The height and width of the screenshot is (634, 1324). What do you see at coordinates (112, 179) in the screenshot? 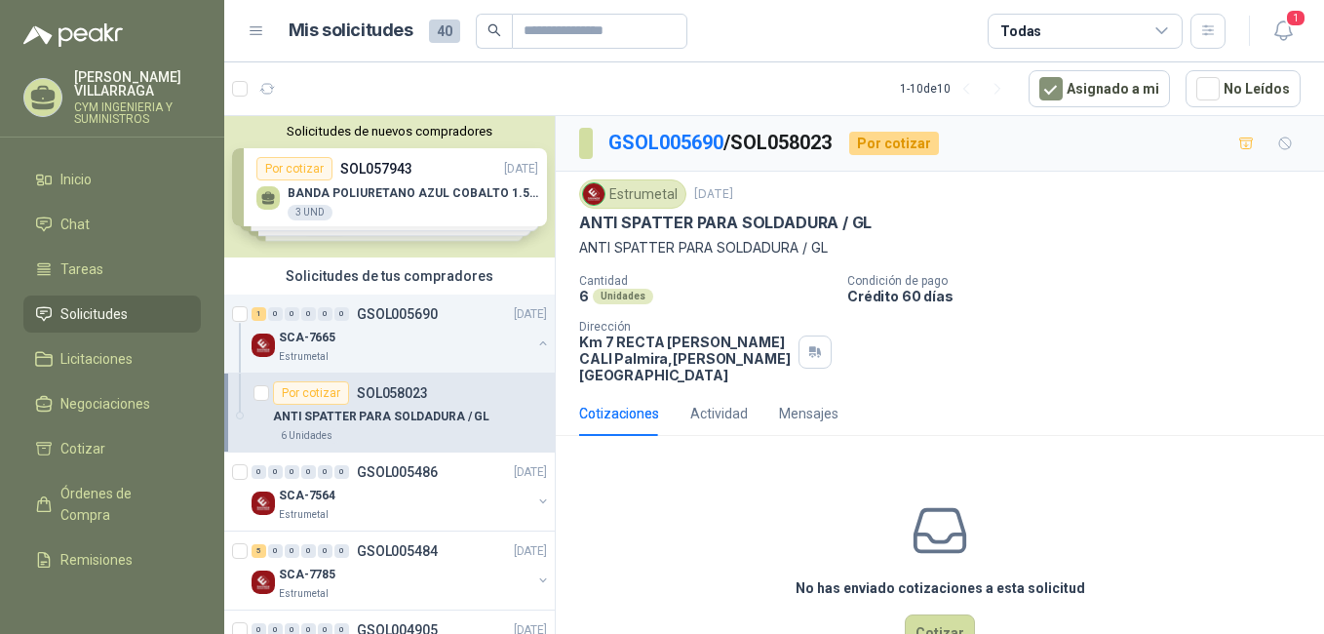
I see `a: Inicio` at bounding box center [112, 179].